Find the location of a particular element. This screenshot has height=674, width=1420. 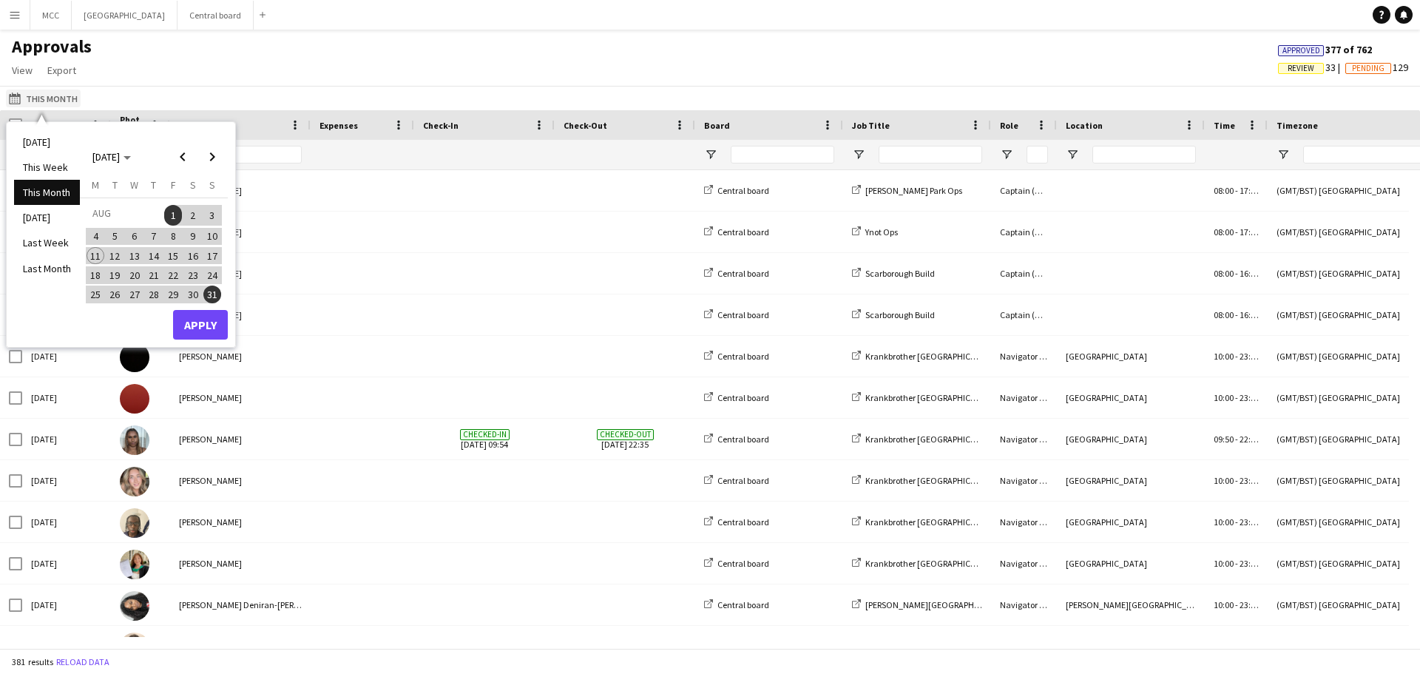

button: 25-08-2025 is located at coordinates (95, 294).